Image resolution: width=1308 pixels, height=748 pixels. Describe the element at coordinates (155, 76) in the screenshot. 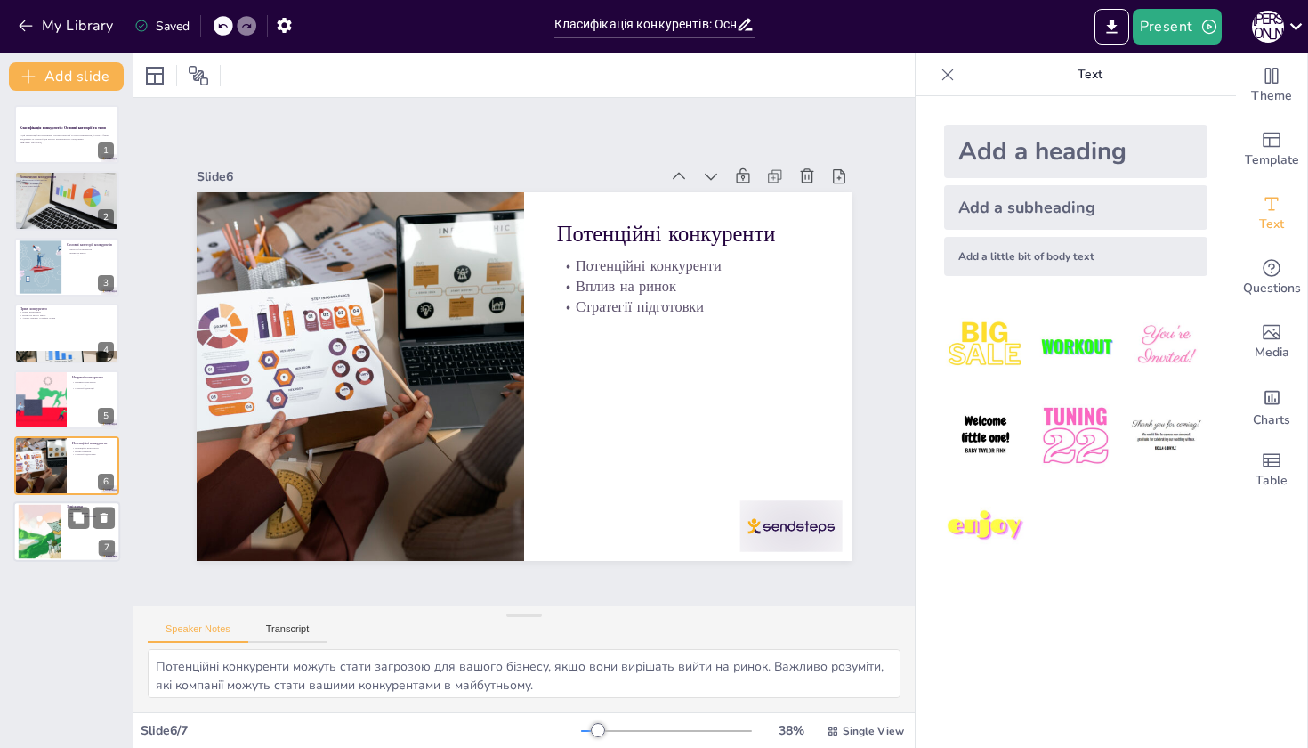

I see `div: Layout` at that location.